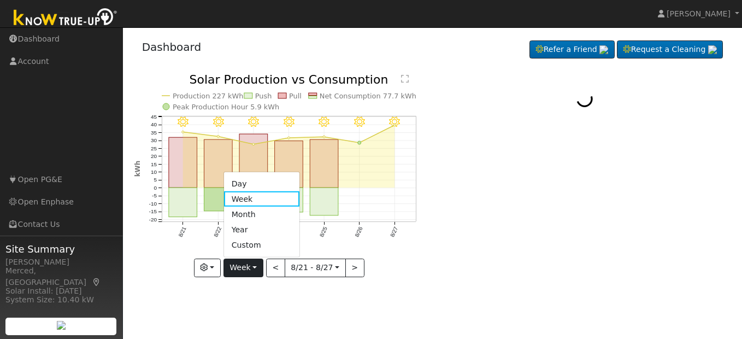  I want to click on text: Push, so click(263, 96).